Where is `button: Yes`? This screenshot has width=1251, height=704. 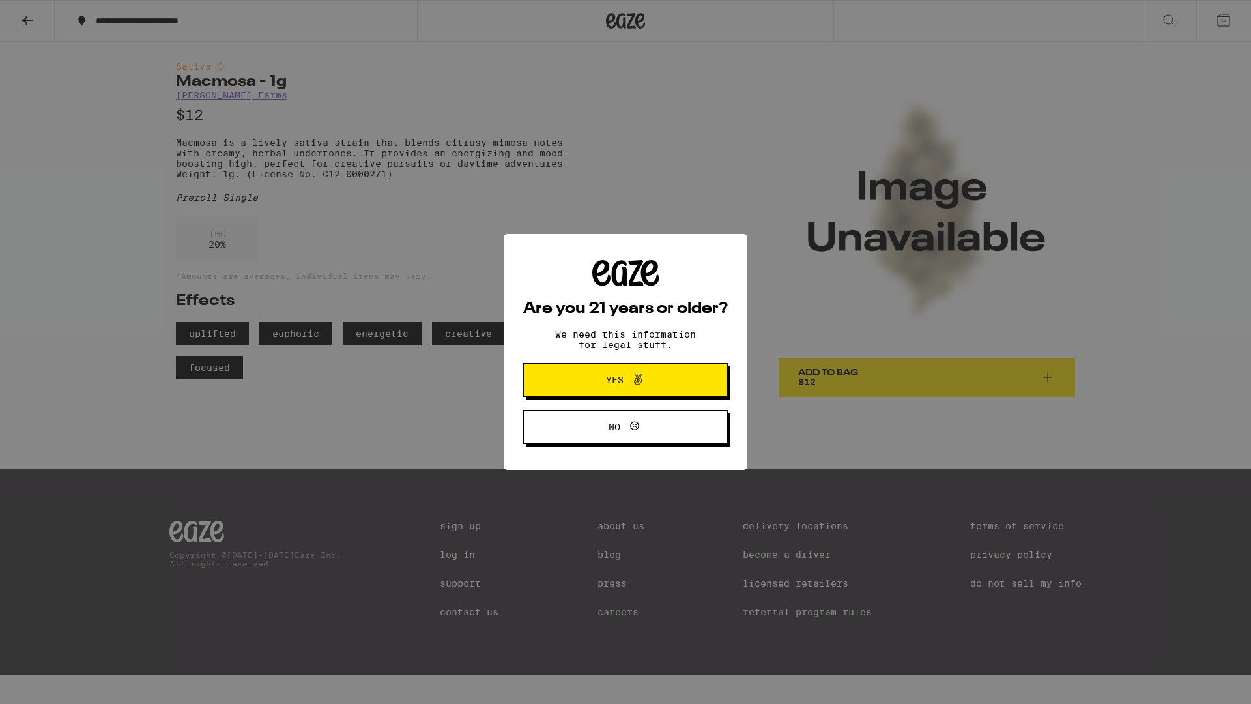
button: Yes is located at coordinates (626, 380).